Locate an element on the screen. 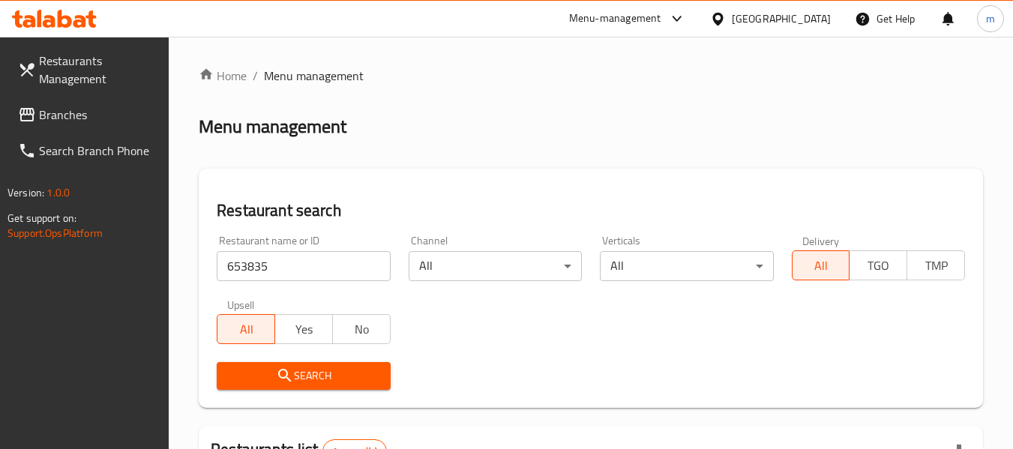  button: No is located at coordinates (361, 329).